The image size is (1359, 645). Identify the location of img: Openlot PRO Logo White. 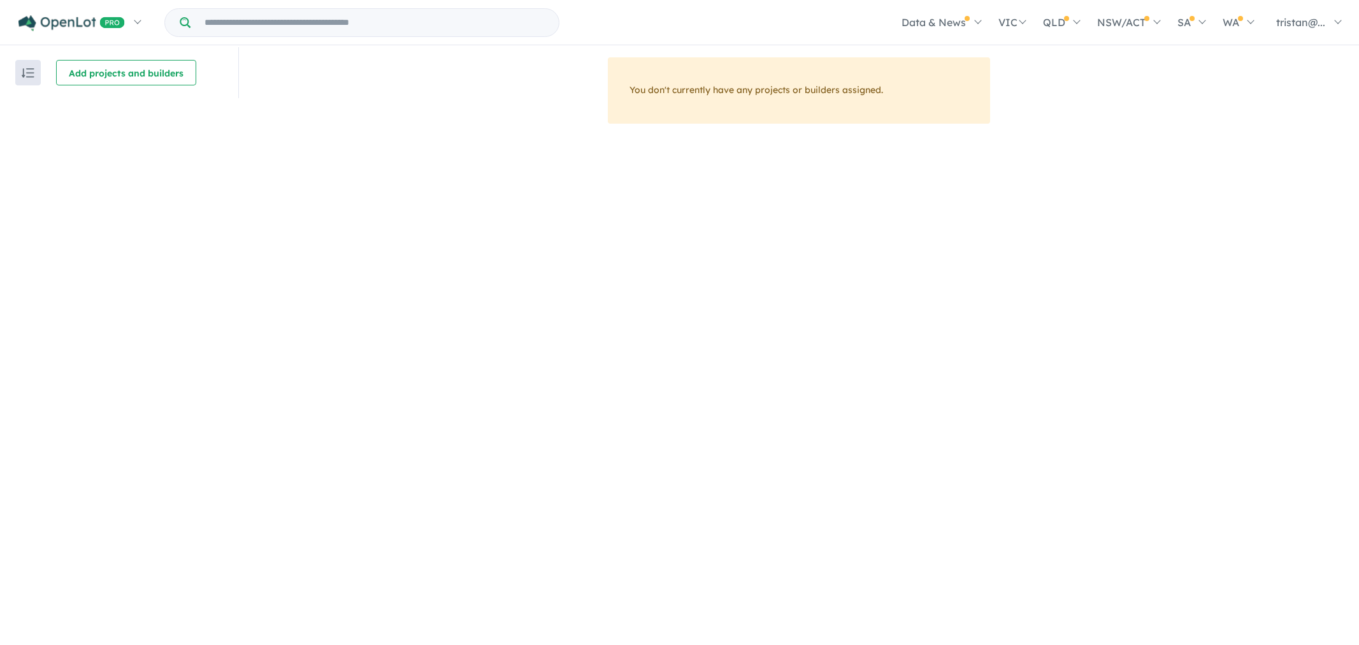
(71, 23).